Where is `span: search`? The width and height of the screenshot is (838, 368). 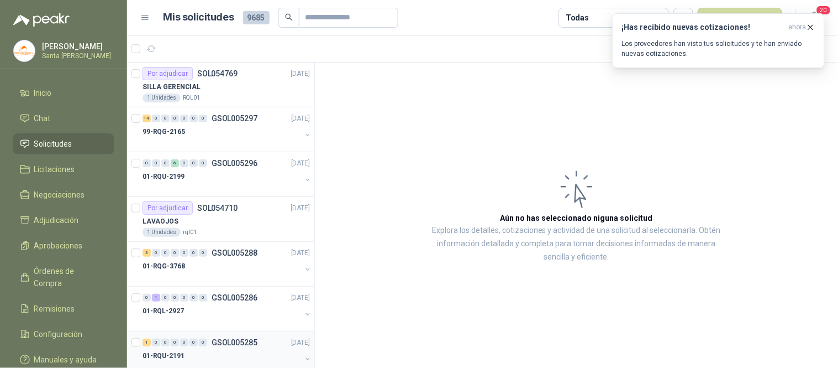 span: search is located at coordinates (289, 17).